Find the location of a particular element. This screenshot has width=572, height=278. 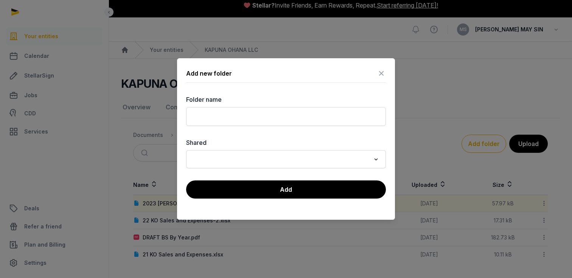

div: Add new folder is located at coordinates (209, 73).